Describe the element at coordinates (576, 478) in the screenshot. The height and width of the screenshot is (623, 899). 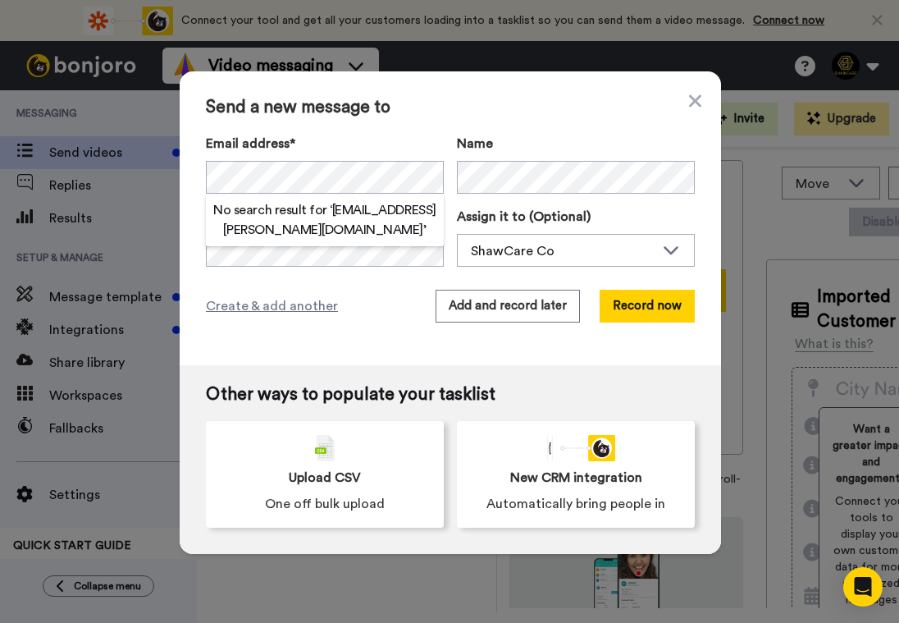
I see `span: New CRM integration` at that location.